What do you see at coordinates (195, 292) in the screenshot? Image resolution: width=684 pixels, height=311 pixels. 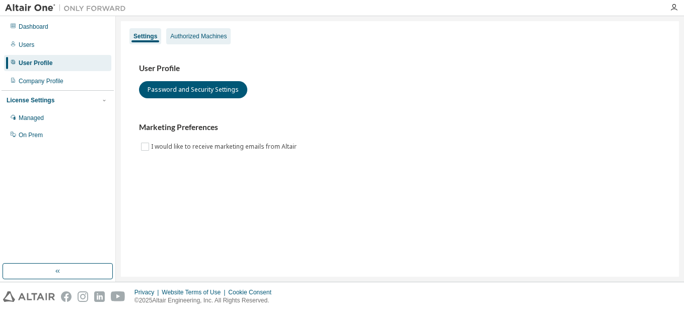 I see `div: Website Terms of Use` at bounding box center [195, 292].